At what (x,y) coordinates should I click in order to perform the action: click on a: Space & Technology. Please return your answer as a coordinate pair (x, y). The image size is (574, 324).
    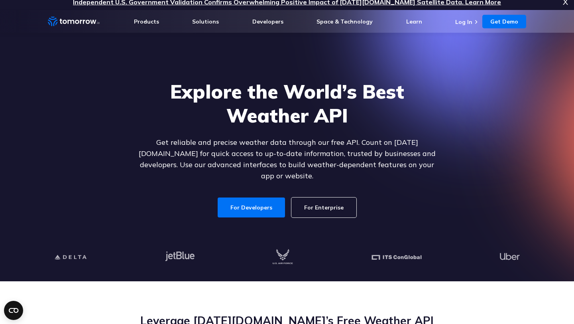
    Looking at the image, I should click on (344, 22).